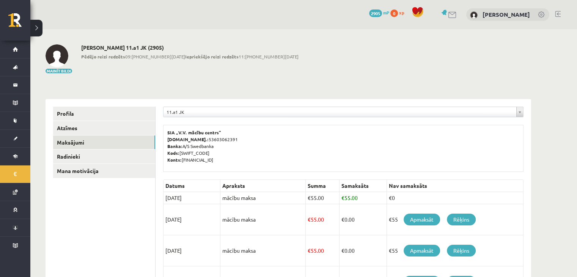 The width and height of the screenshot is (577, 277). Describe the element at coordinates (104, 171) in the screenshot. I see `a: Mana motivācija` at that location.